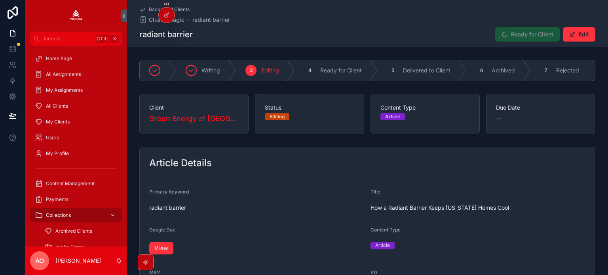 The image size is (608, 275). I want to click on span: Client, so click(194, 108).